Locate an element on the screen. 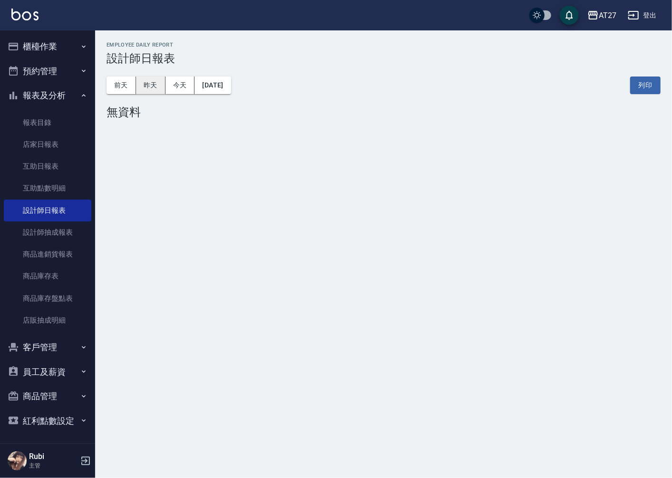 Image resolution: width=672 pixels, height=478 pixels. button: save is located at coordinates (569, 15).